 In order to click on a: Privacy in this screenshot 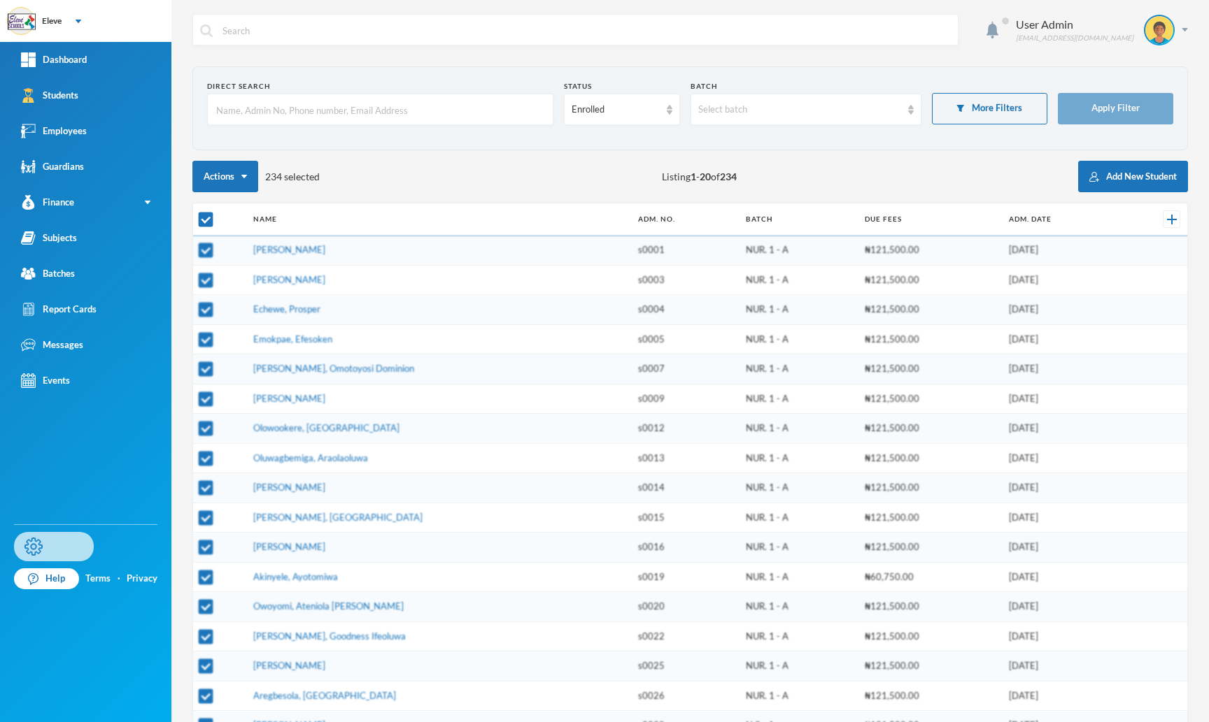, I will do `click(142, 579)`.